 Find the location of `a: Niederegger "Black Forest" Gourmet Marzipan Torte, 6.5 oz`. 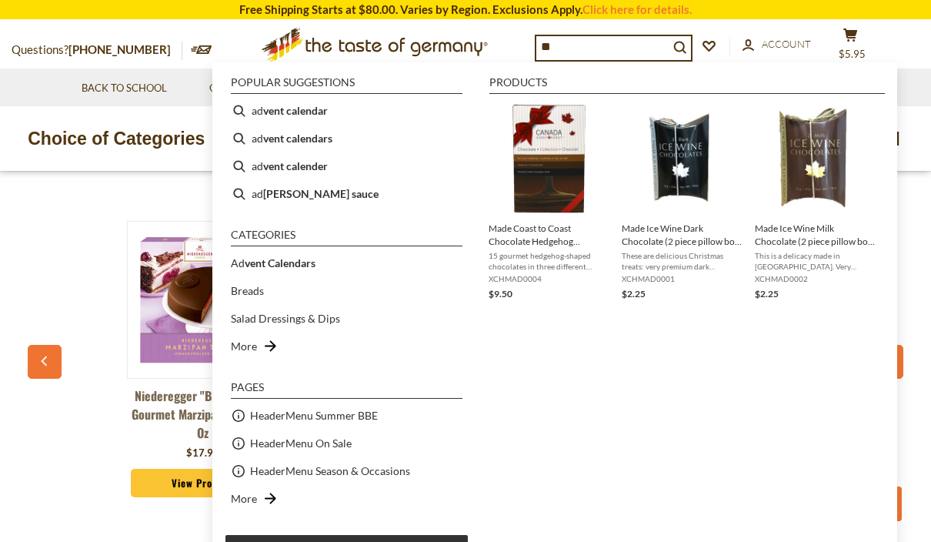

a: Niederegger "Black Forest" Gourmet Marzipan Torte, 6.5 oz is located at coordinates (202, 414).